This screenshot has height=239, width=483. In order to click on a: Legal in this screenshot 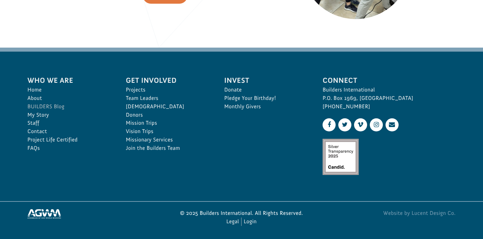, I will do `click(233, 221)`.